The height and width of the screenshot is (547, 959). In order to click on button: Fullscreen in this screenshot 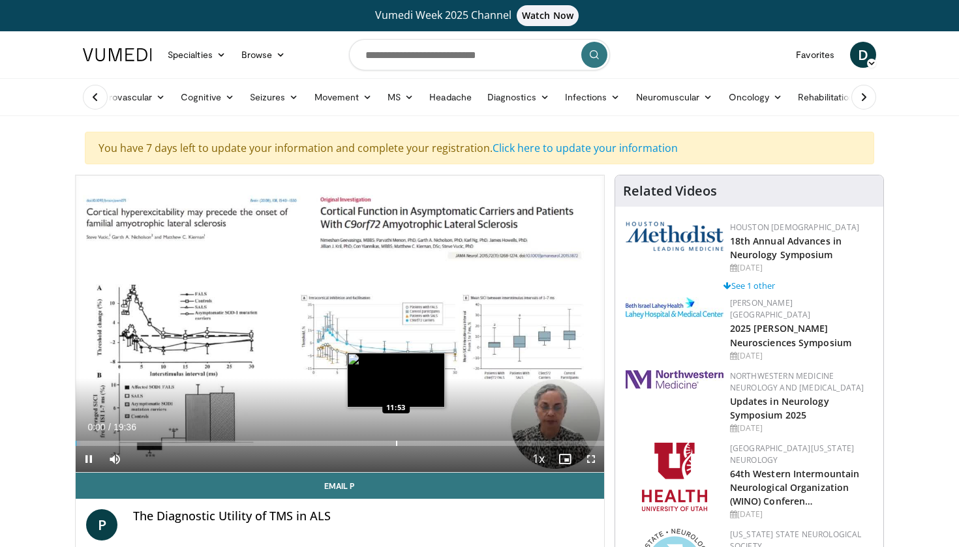, I will do `click(591, 459)`.